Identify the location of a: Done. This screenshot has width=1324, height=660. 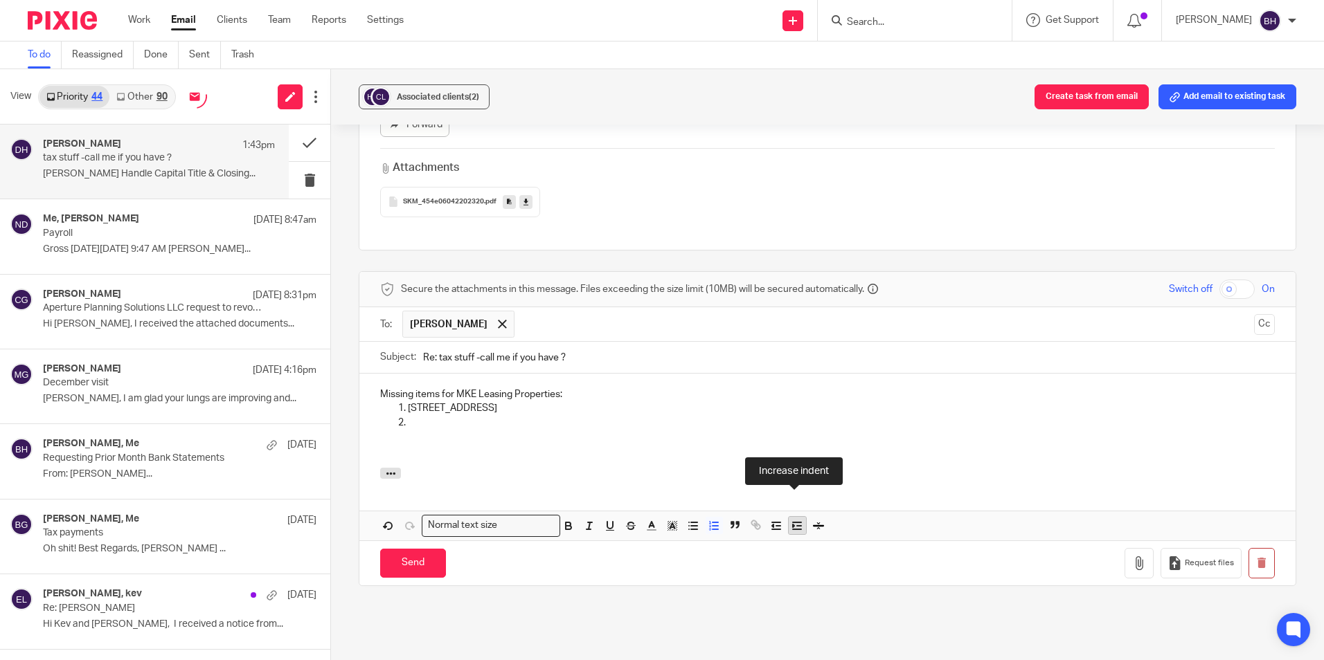
(161, 55).